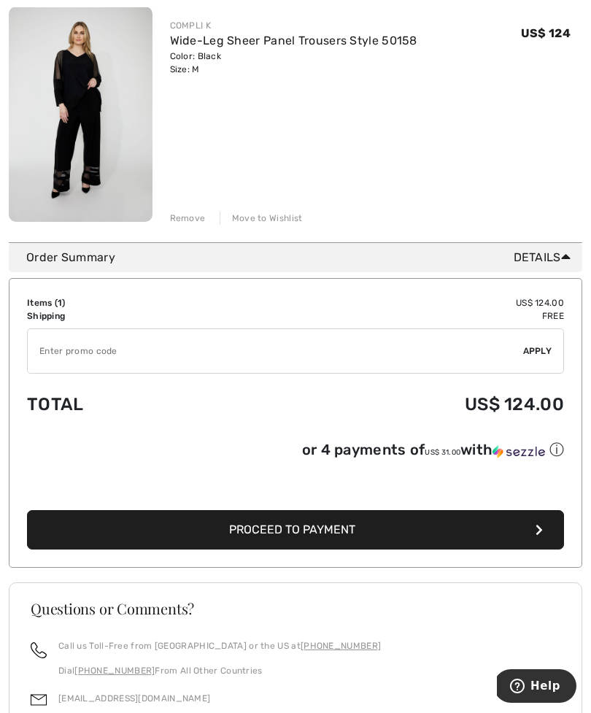 The width and height of the screenshot is (591, 713). I want to click on span: 1, so click(60, 303).